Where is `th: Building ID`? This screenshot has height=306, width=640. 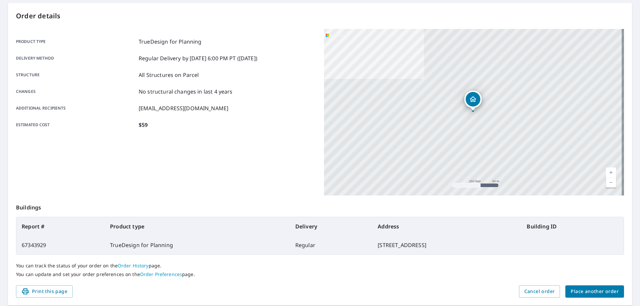
th: Building ID is located at coordinates (572, 227).